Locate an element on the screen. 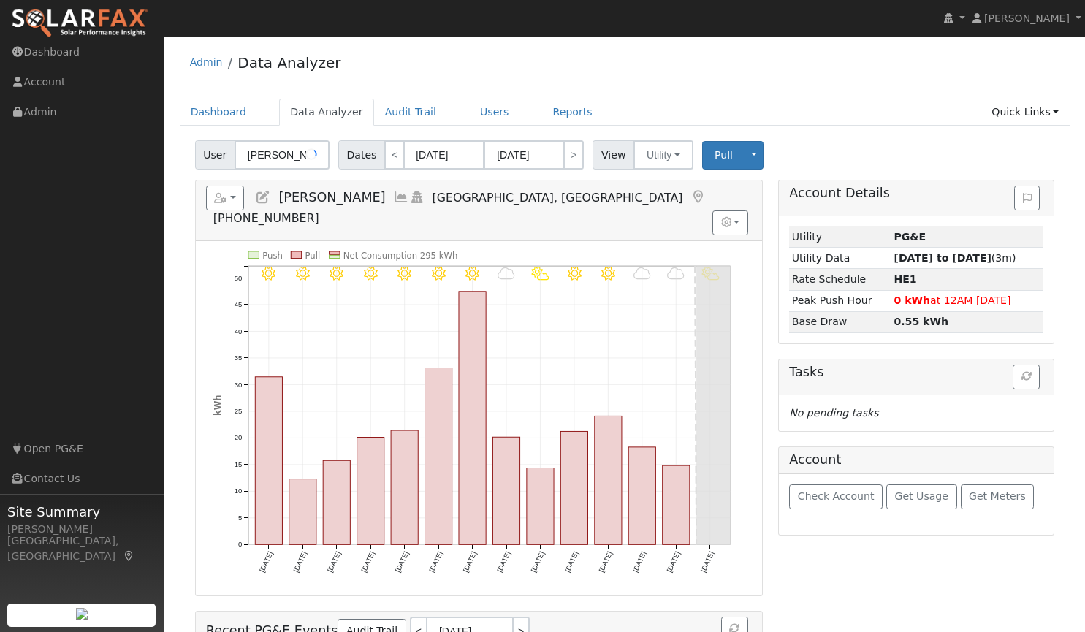 Image resolution: width=1085 pixels, height=632 pixels. a: Quick Links is located at coordinates (1025, 112).